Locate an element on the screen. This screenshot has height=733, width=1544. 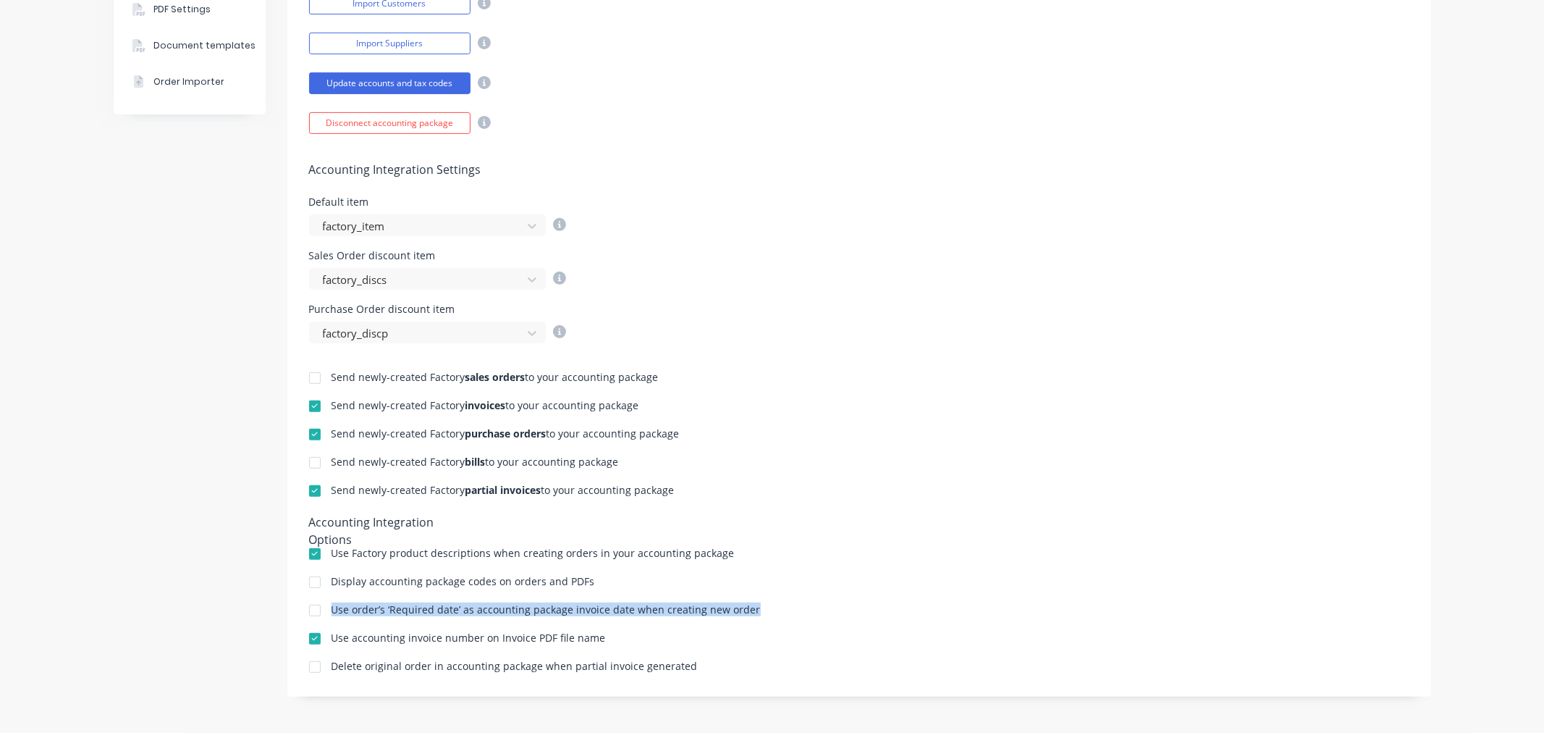
button: Document templates is located at coordinates (190, 46).